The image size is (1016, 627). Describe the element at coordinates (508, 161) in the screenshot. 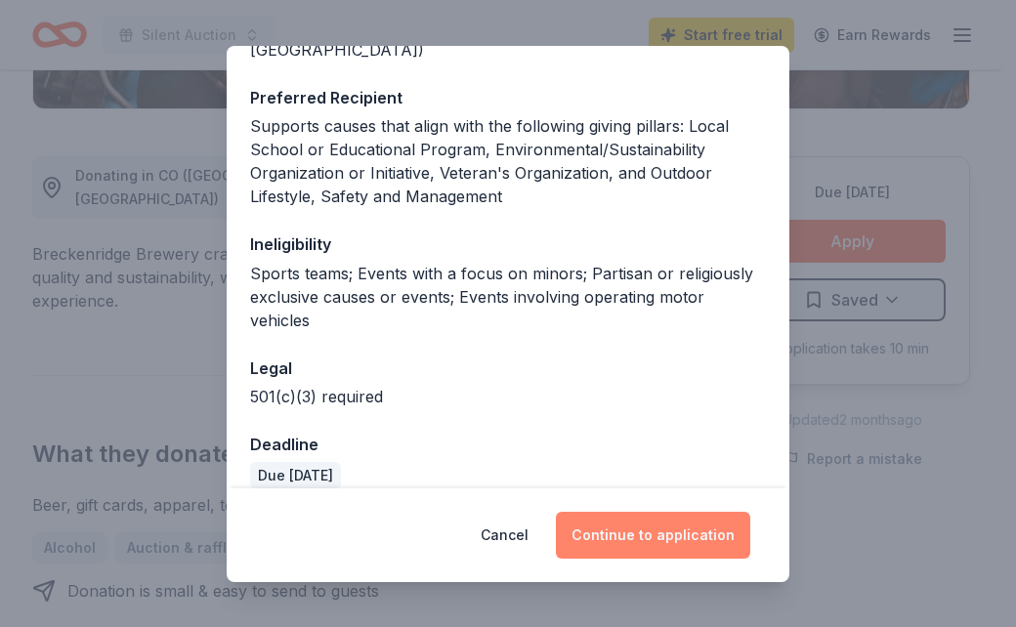

I see `div: Supports causes that align with the following giving pillars: Local School or Educational Program...` at that location.